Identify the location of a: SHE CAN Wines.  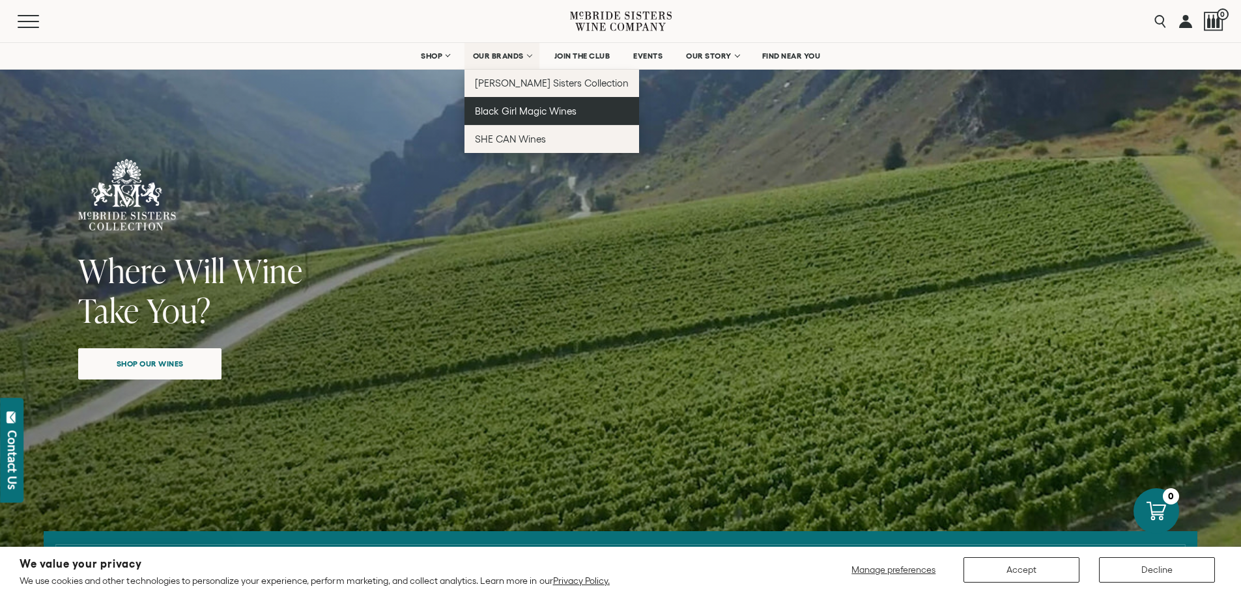
(552, 139).